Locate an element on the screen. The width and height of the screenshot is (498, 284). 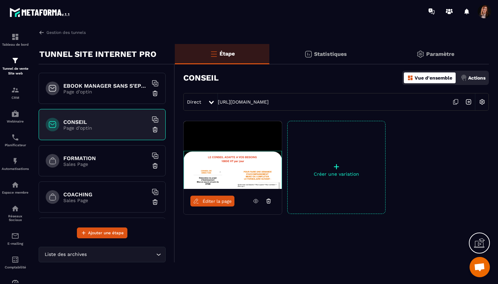
p: Réseaux Sociaux is located at coordinates (15, 218).